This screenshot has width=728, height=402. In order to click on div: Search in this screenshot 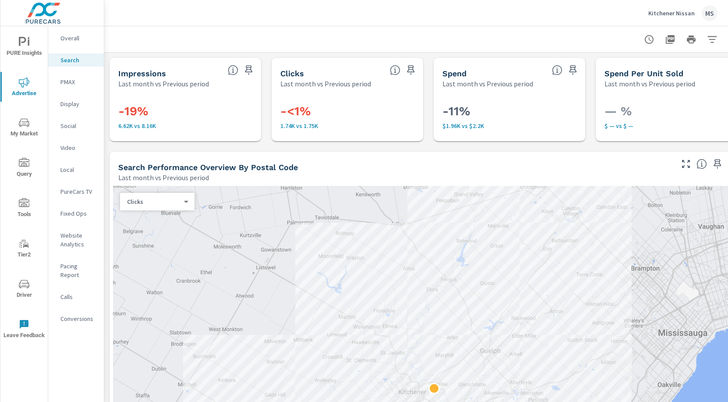, I will do `click(76, 60)`.